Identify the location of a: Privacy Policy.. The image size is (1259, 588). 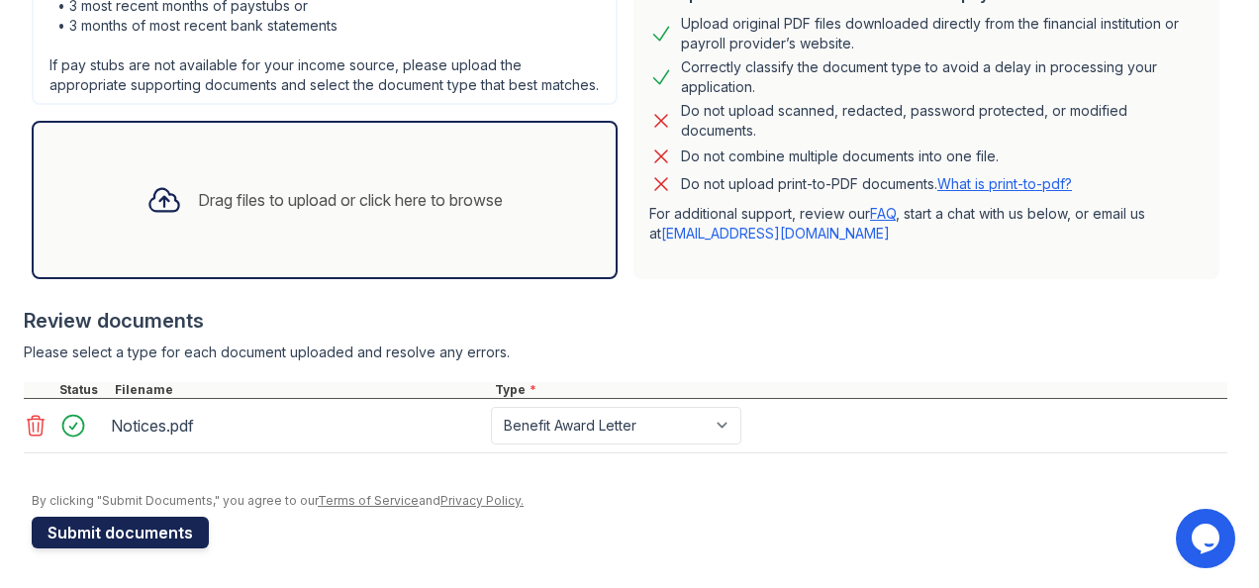
(482, 500).